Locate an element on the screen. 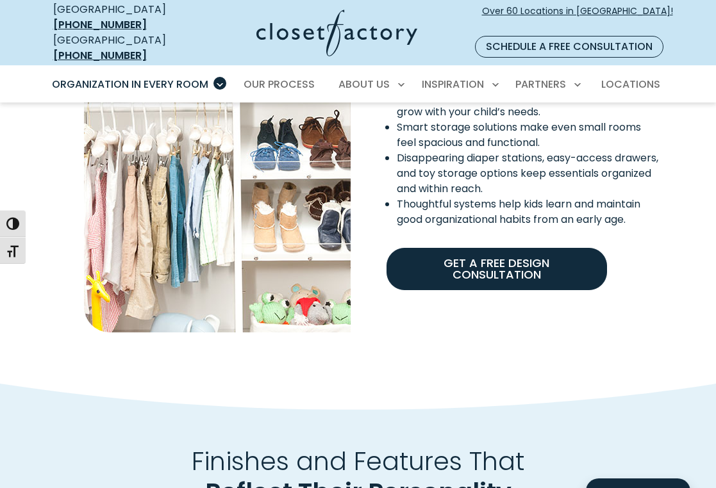 This screenshot has height=488, width=716. span: Locations is located at coordinates (630, 84).